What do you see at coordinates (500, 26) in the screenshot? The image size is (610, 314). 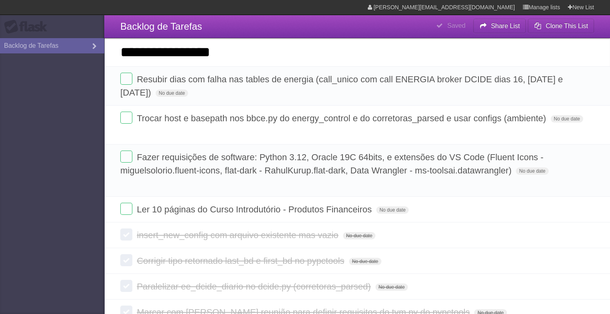 I see `button: Share List` at bounding box center [500, 26].